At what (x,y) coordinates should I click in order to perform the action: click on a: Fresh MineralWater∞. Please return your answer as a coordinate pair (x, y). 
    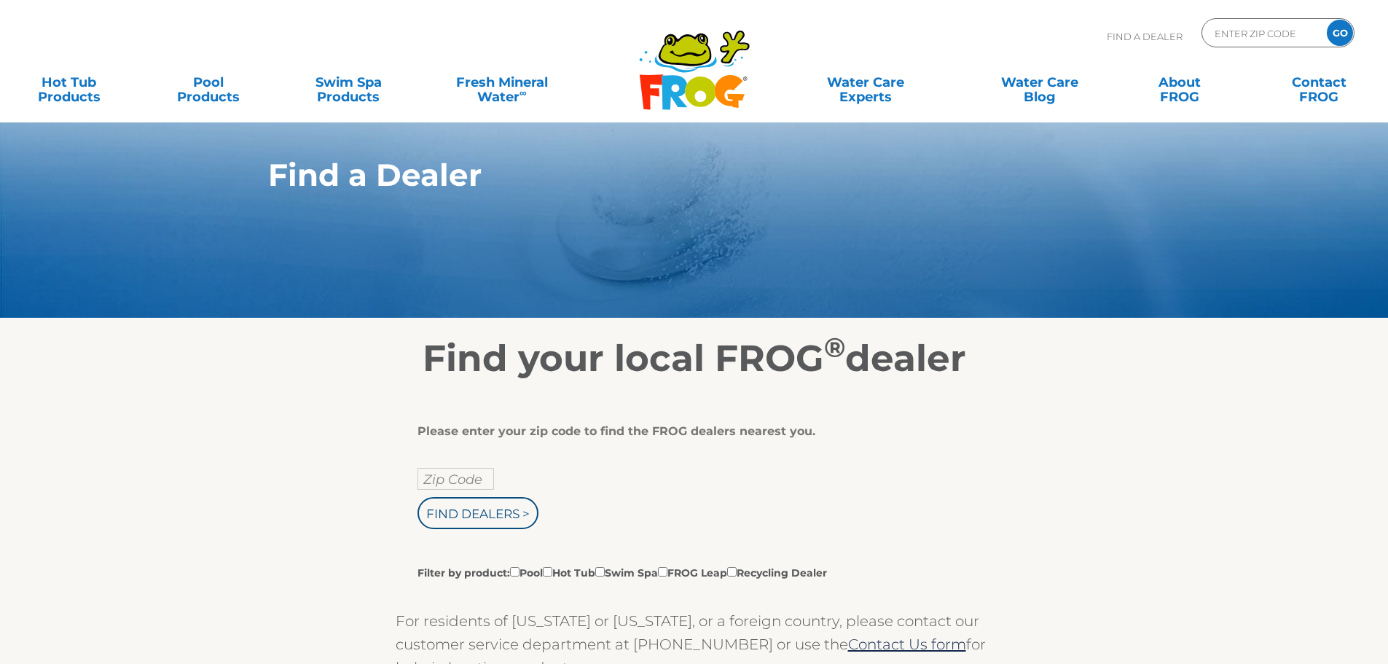
    Looking at the image, I should click on (501, 82).